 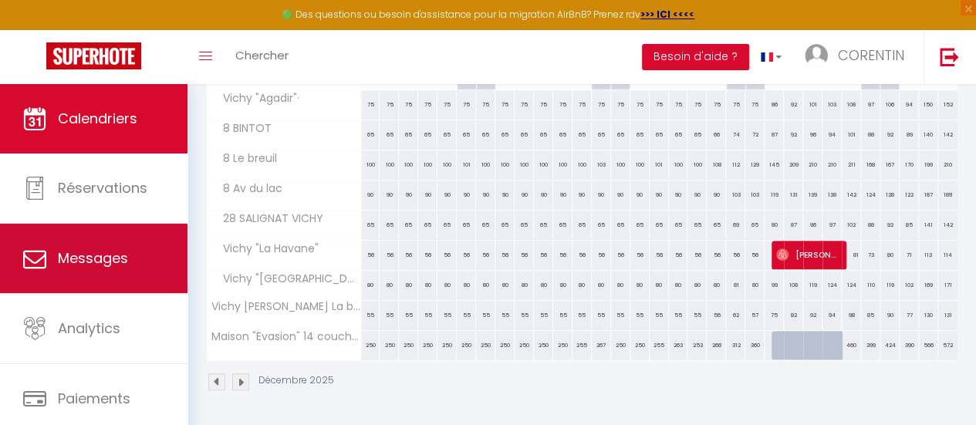 I want to click on div: 141, so click(x=928, y=224).